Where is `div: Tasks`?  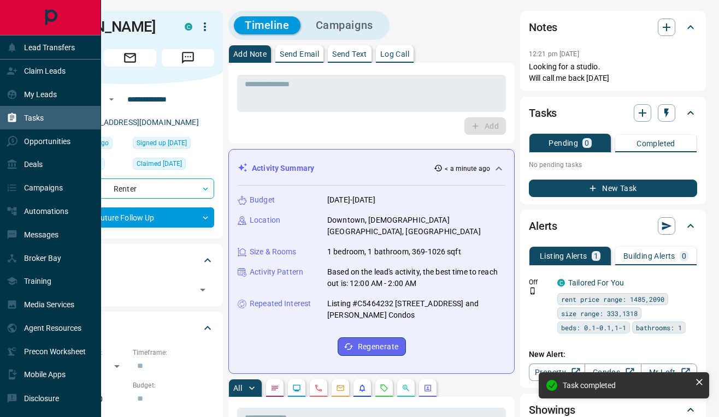 div: Tasks is located at coordinates (613, 113).